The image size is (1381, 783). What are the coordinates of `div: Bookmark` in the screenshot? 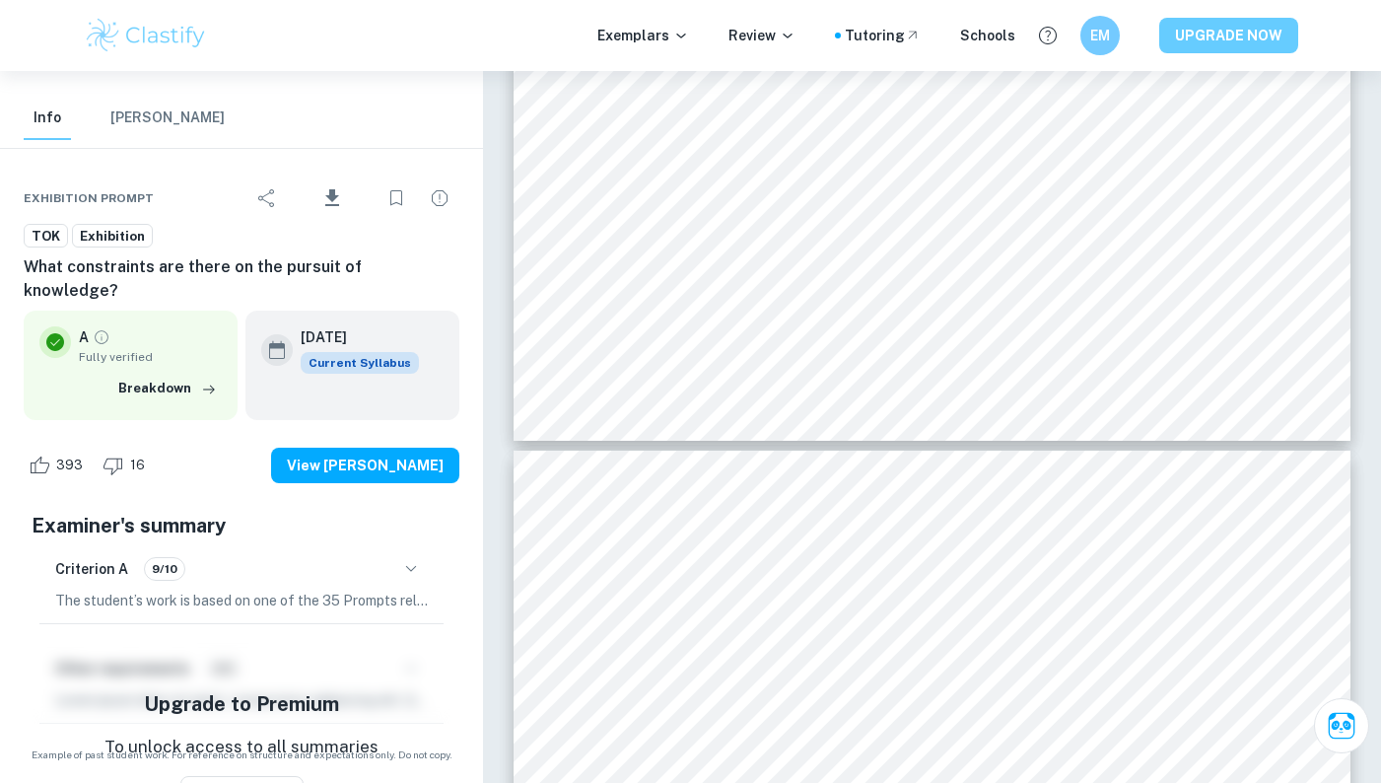 It's located at (396, 198).